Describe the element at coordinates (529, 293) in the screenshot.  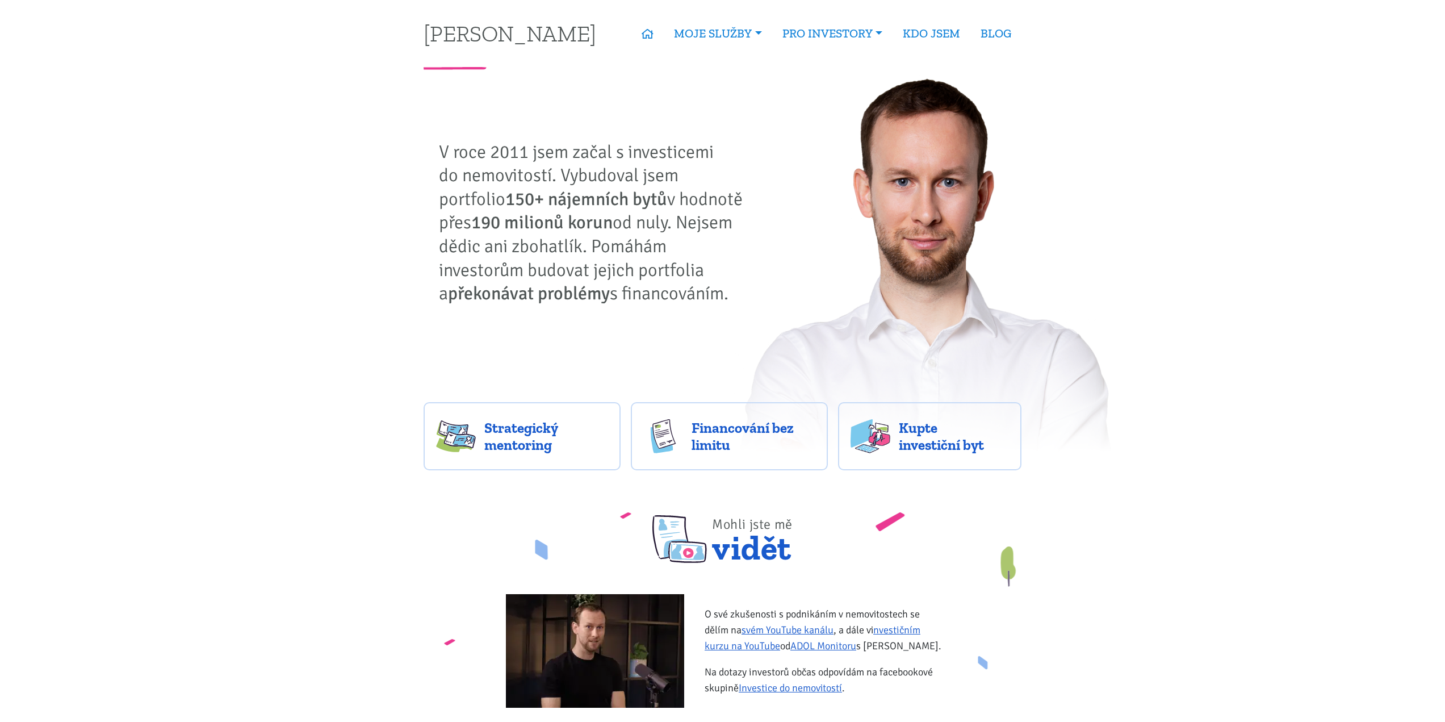
I see `strong: překonávat problémy` at that location.